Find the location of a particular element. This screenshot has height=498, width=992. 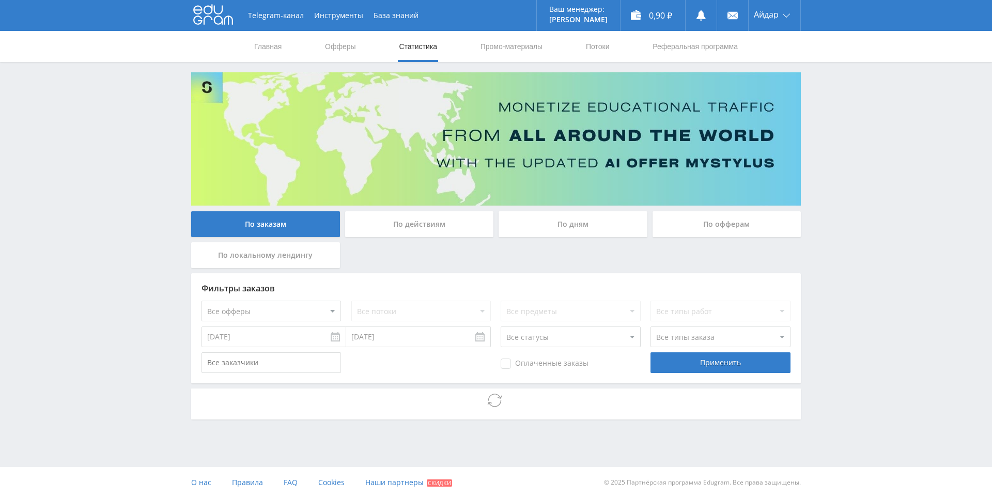

a: Наши партнеры Скидки is located at coordinates (409, 482).